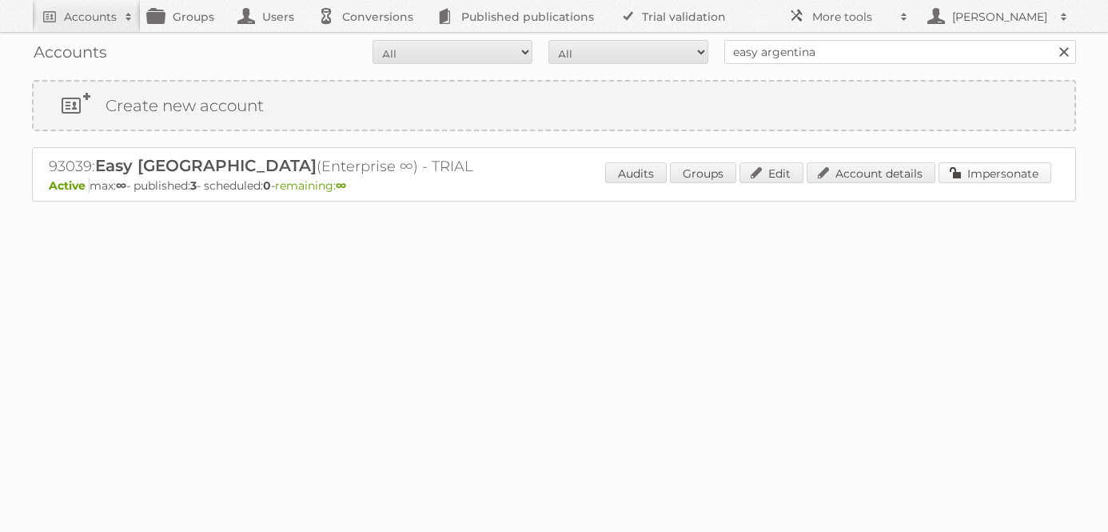  What do you see at coordinates (554, 106) in the screenshot?
I see `a: Create new account` at bounding box center [554, 106].